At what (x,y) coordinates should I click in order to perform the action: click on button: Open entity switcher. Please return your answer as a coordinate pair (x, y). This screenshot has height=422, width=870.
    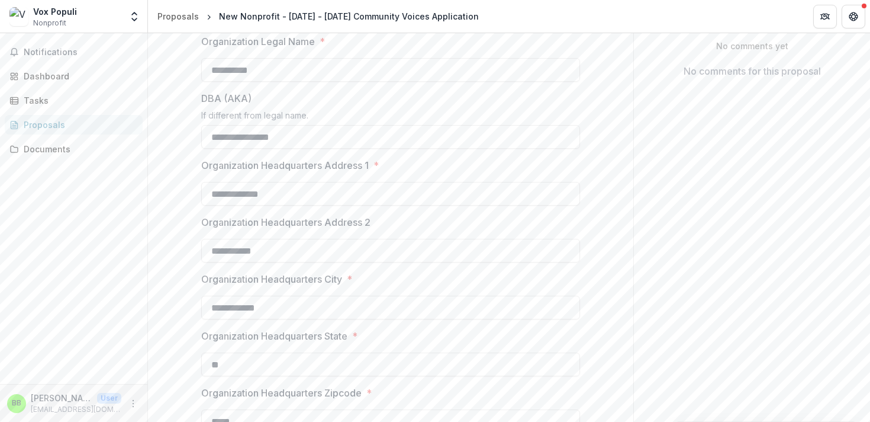
    Looking at the image, I should click on (134, 17).